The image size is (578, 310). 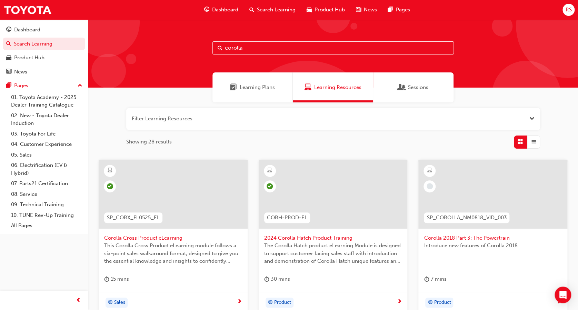 I want to click on span: 2024 Corolla Hatch Product Training, so click(x=333, y=238).